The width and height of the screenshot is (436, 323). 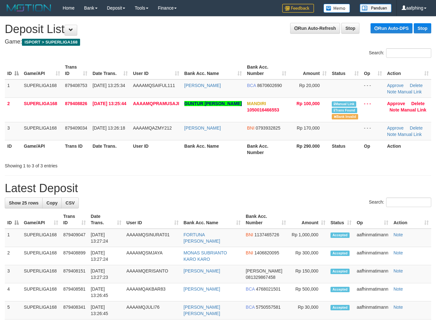 I want to click on h1: Latest Deposit, so click(x=218, y=189).